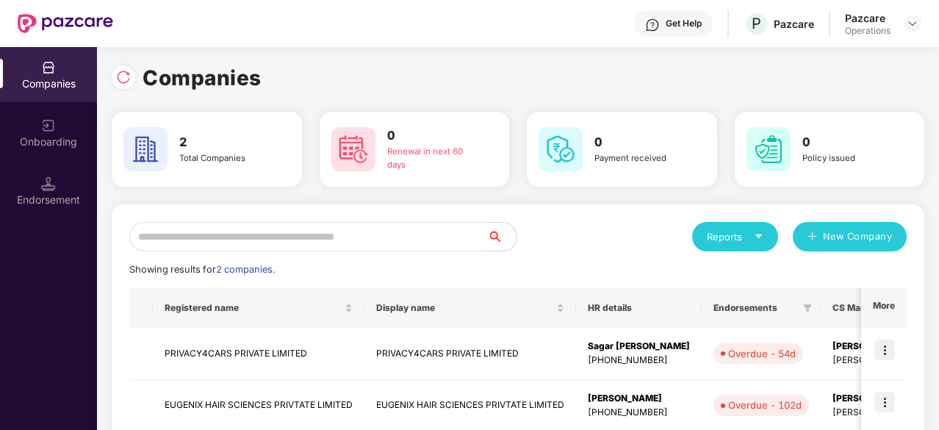 The image size is (939, 430). Describe the element at coordinates (48, 68) in the screenshot. I see `img: svg+xml;base64,PHN2ZyBpZD0iQ29tcGFuaWVzIiB4bWxucz0iaHR0cDovL3d3dy53My5vcmcvMjAwMC9zdmciIHdpZHRoPS...` at that location.